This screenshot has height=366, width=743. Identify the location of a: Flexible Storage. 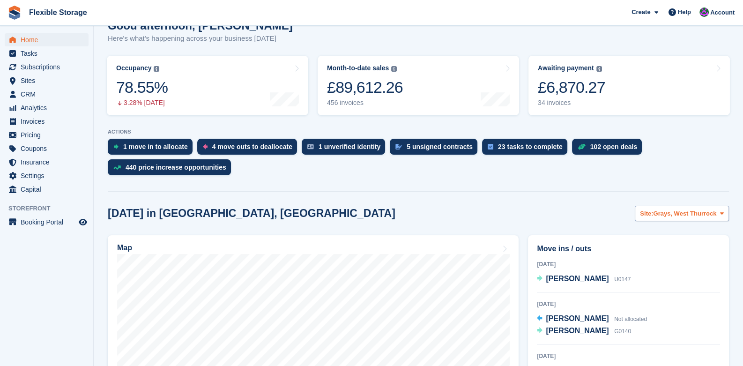
(58, 12).